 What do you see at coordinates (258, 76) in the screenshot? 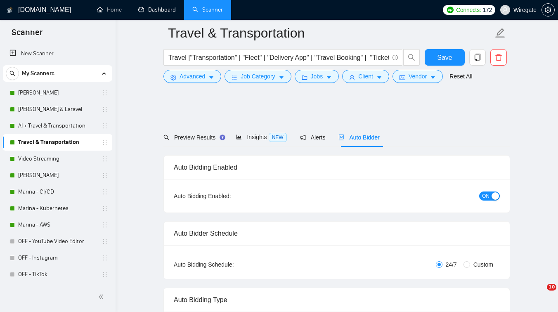
I see `span: Job Category` at bounding box center [258, 76].